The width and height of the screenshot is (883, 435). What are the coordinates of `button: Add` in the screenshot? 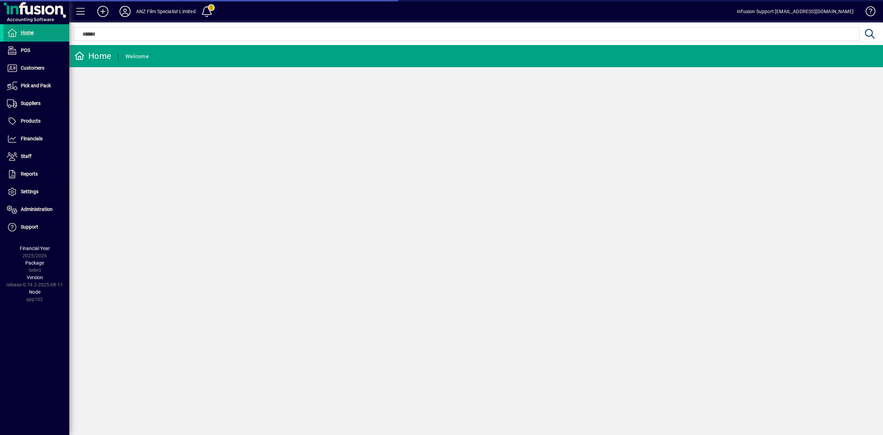 It's located at (103, 11).